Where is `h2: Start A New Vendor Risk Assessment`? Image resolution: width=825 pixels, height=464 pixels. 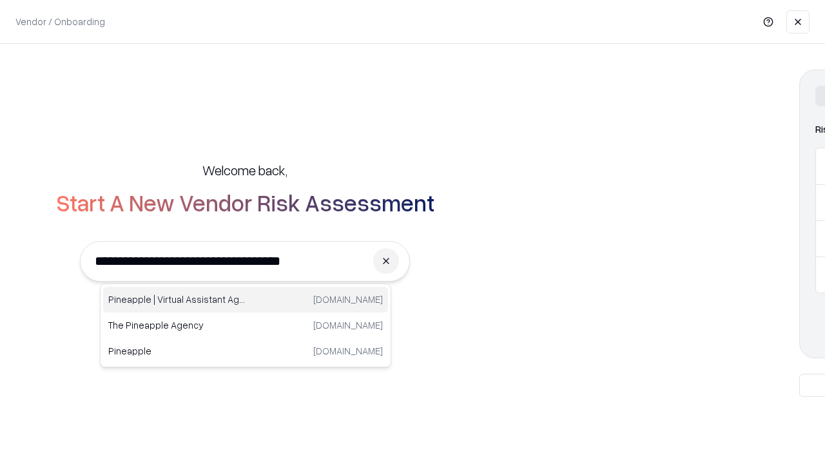 h2: Start A New Vendor Risk Assessment is located at coordinates (245, 202).